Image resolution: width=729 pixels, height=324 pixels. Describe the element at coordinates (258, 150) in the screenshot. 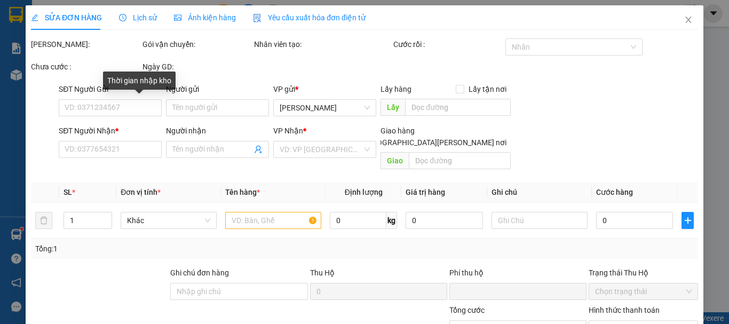

I see `span: user-add` at that location.